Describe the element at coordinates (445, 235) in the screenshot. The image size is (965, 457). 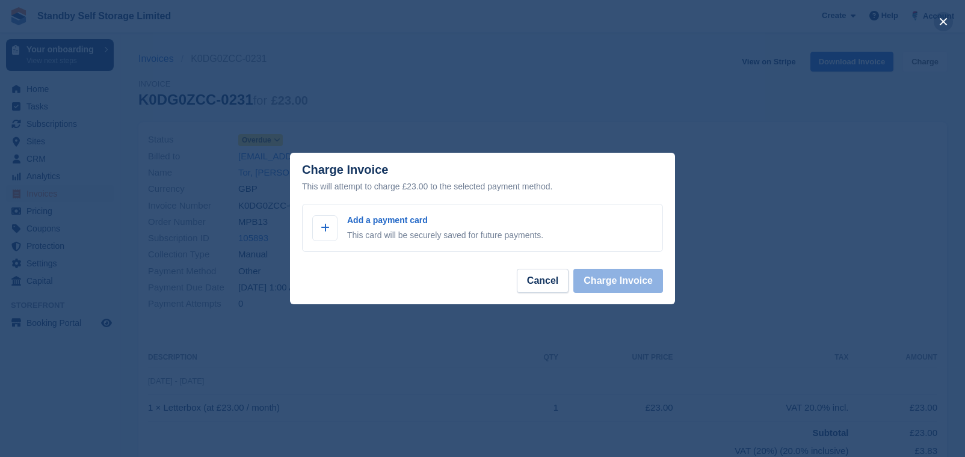
I see `p: This card will be securely saved for future payments.` at that location.